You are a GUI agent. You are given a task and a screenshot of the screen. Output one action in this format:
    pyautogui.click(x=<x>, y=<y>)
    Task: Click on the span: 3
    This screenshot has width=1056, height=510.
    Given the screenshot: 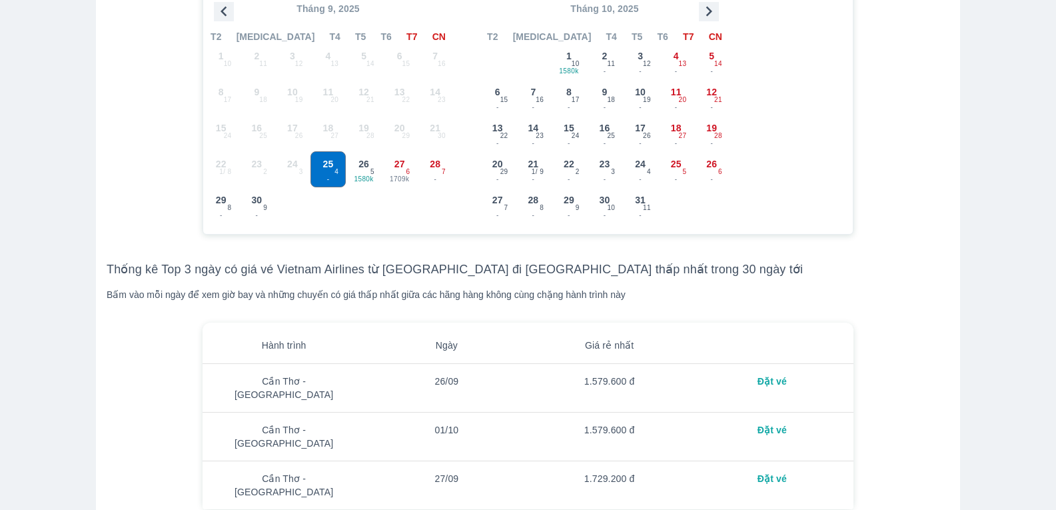 What is the action you would take?
    pyautogui.click(x=640, y=56)
    